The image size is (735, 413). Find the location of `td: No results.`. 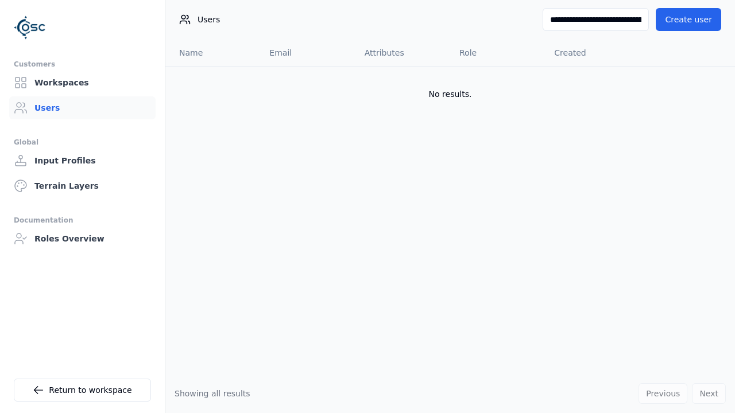

td: No results. is located at coordinates (450, 94).